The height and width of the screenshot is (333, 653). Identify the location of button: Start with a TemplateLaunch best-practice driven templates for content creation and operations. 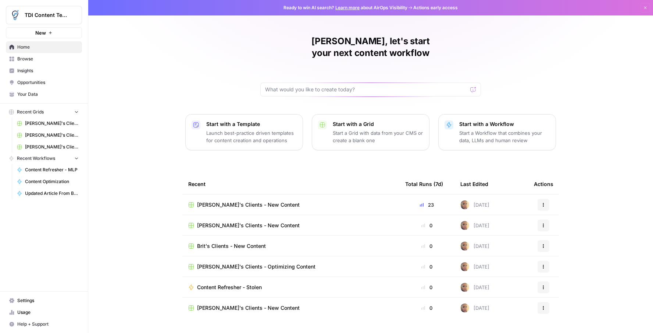
(244, 132).